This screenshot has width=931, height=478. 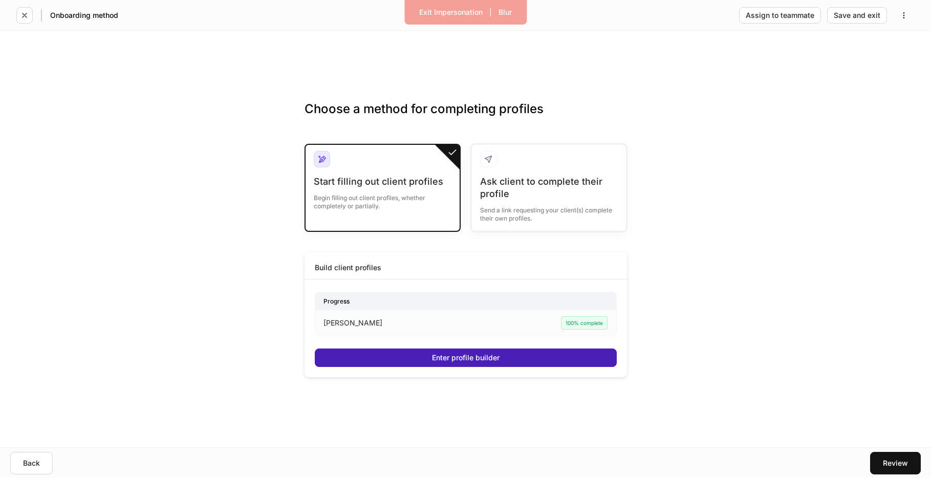 What do you see at coordinates (451, 12) in the screenshot?
I see `div: Exit Impersonation` at bounding box center [451, 12].